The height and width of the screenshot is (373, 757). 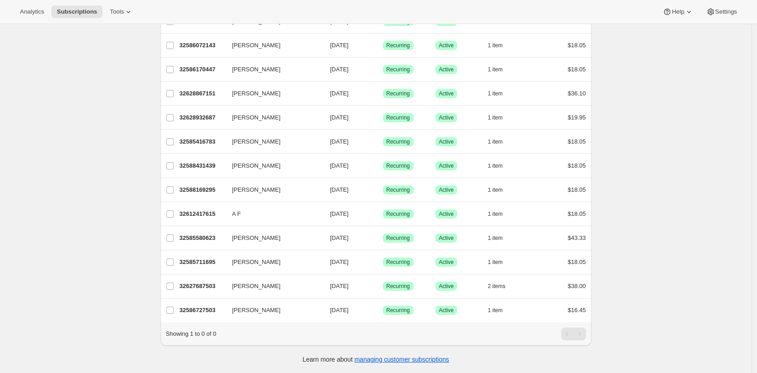 I want to click on button: 2 items, so click(x=502, y=286).